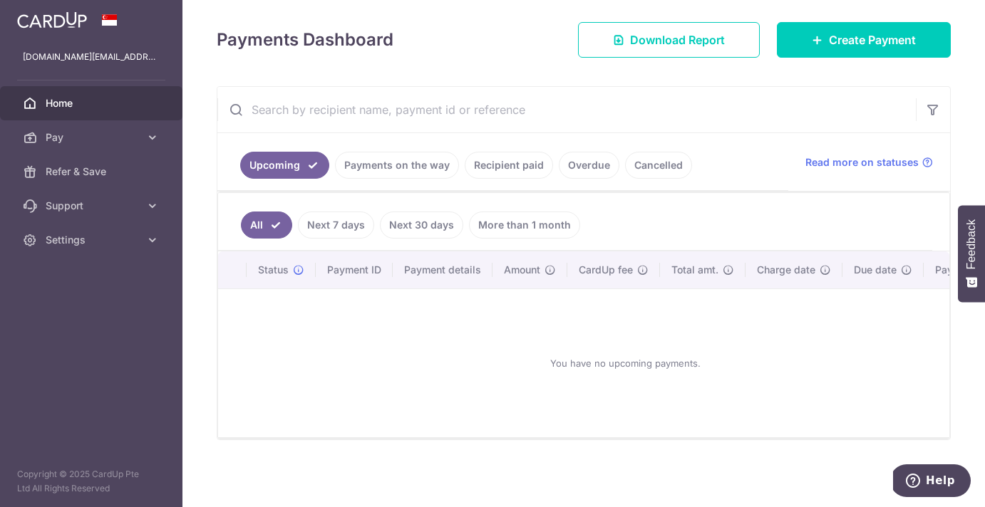 The height and width of the screenshot is (507, 985). I want to click on a: Create Payment, so click(864, 40).